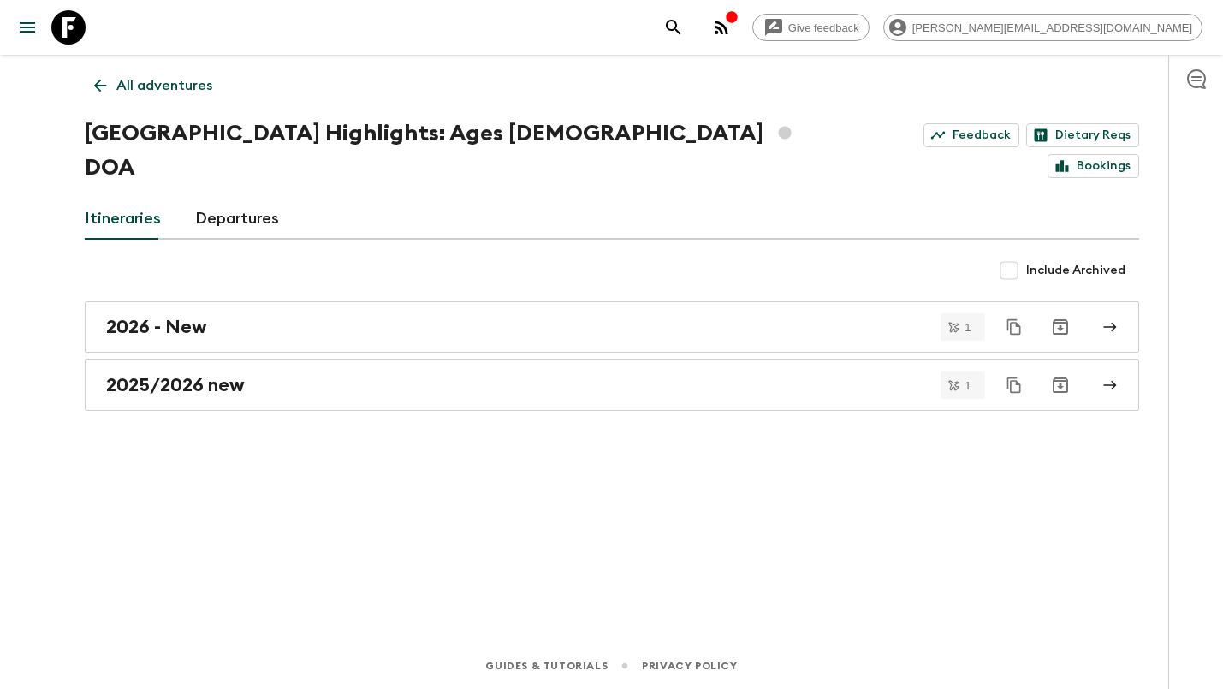  What do you see at coordinates (546, 666) in the screenshot?
I see `a: Guides & Tutorials` at bounding box center [546, 666].